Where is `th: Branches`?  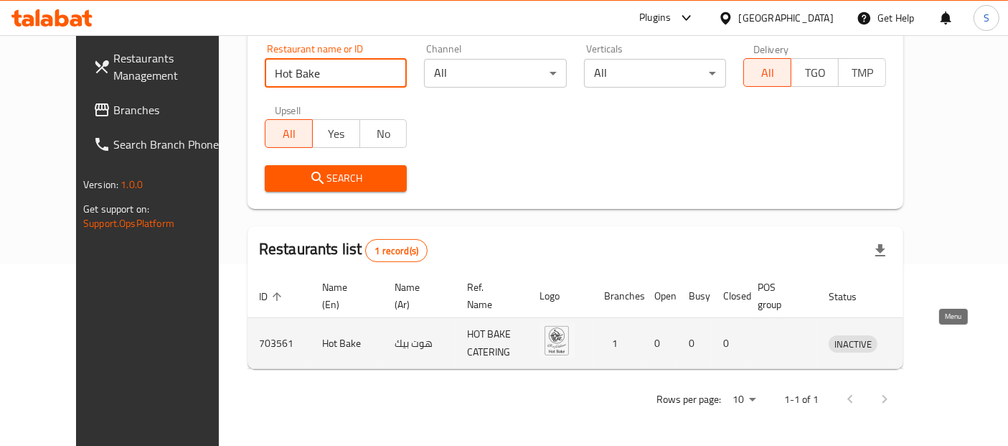 th: Branches is located at coordinates (618, 296).